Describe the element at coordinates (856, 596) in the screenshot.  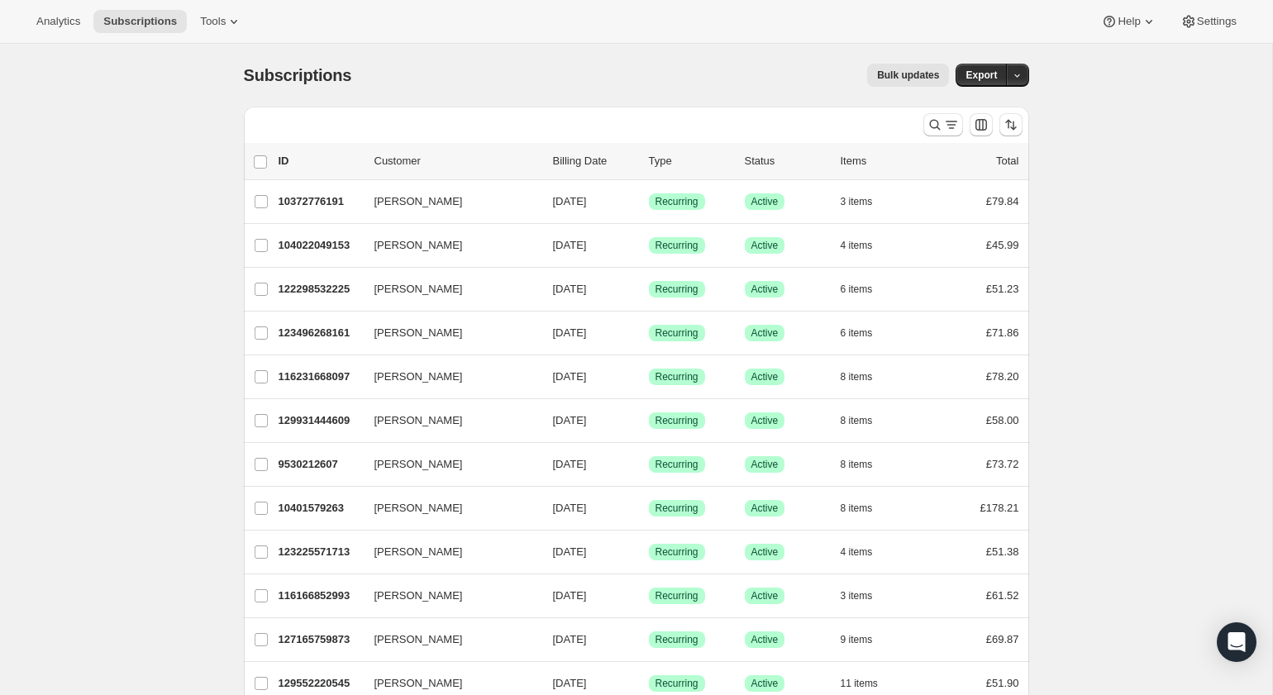
I see `span: 3 items` at that location.